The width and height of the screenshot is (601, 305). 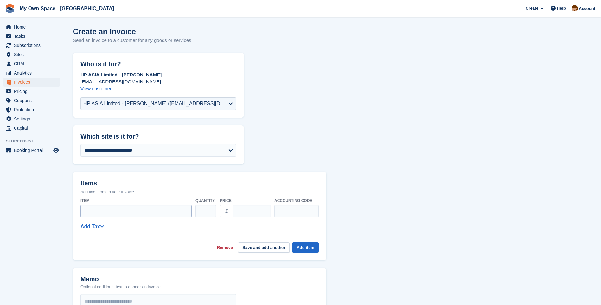 What do you see at coordinates (10, 9) in the screenshot?
I see `img: stora-icon-8386f47178a22dfd0bd8f6a31ec36ba5ce8667c1dd55bd0f319d3a0aa187defe.svg` at bounding box center [10, 9].